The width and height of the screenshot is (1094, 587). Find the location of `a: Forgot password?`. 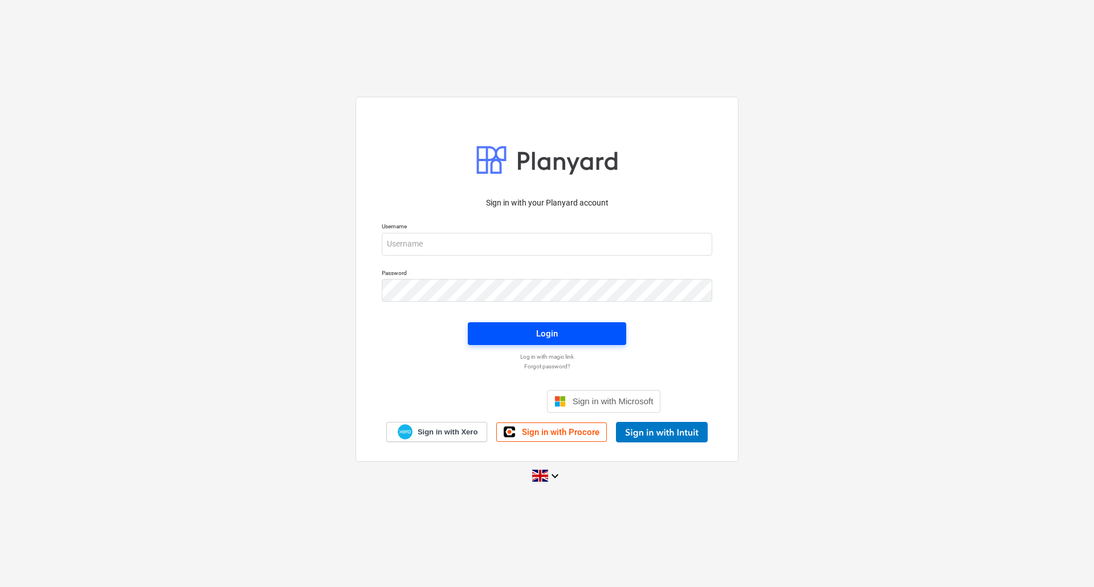

a: Forgot password? is located at coordinates (547, 366).